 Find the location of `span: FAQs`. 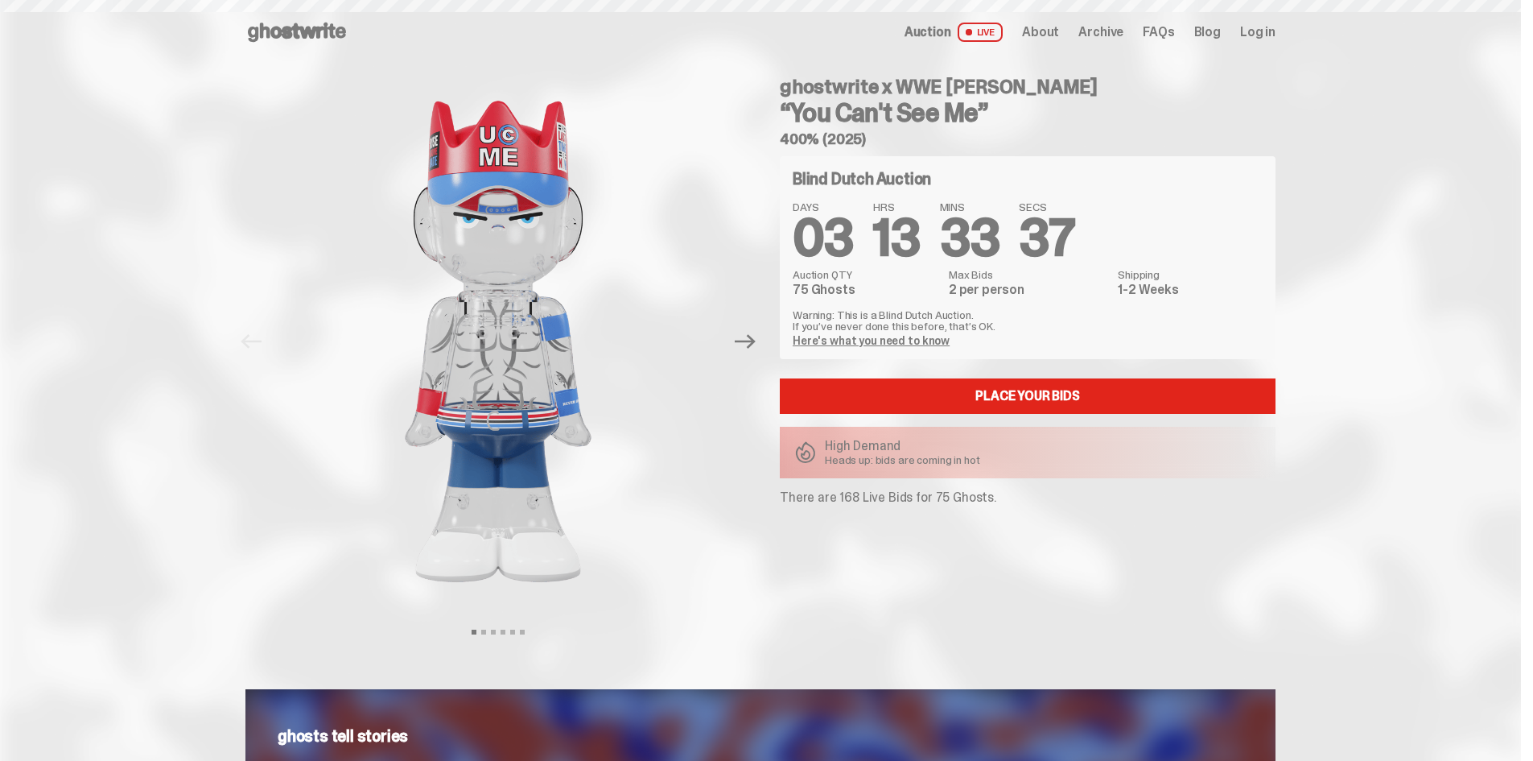

span: FAQs is located at coordinates (1158, 32).